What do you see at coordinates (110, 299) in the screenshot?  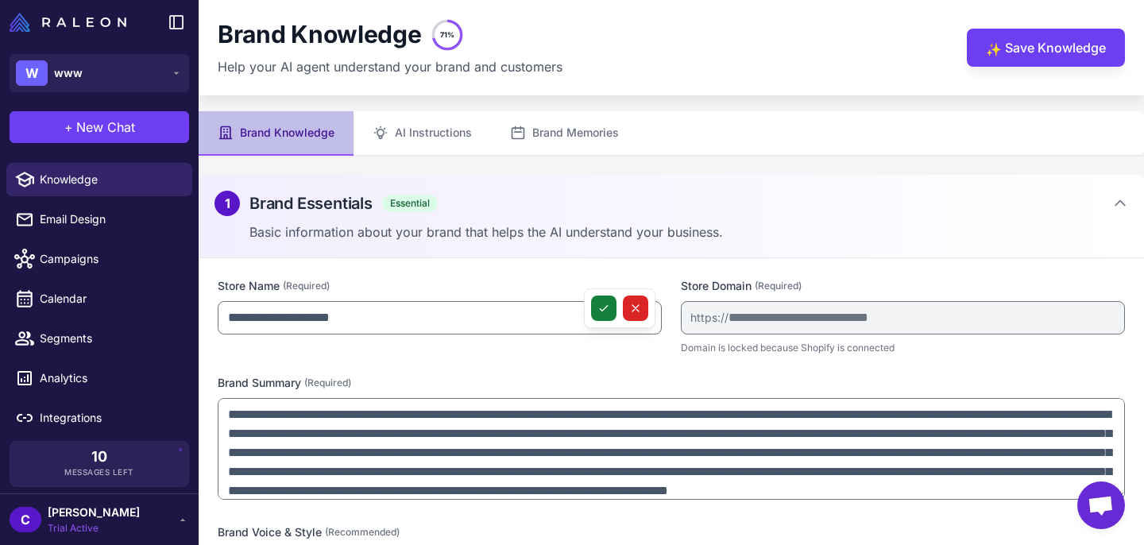 I see `span: Calendar` at bounding box center [110, 299].